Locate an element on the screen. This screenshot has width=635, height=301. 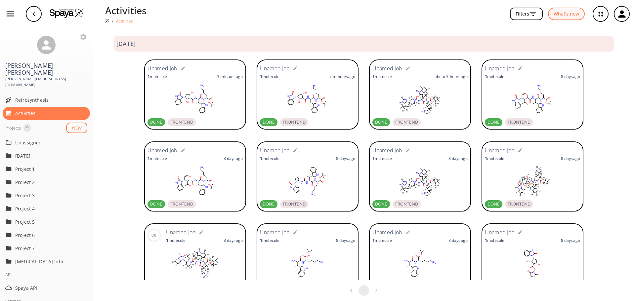
button: What's new is located at coordinates (566, 14).